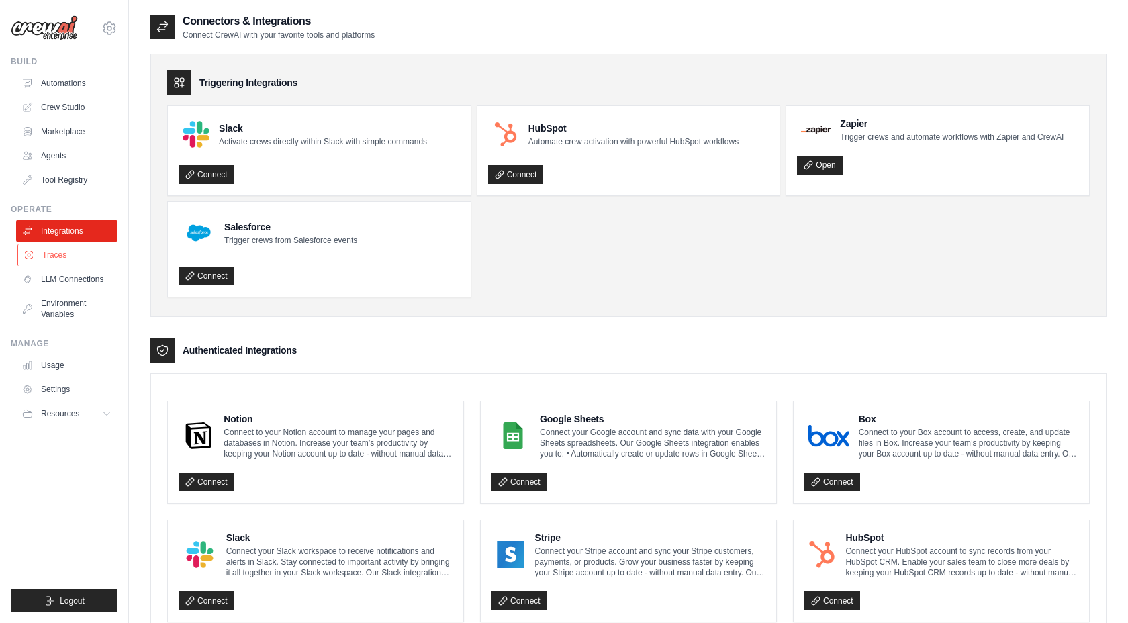  I want to click on div: Build, so click(64, 62).